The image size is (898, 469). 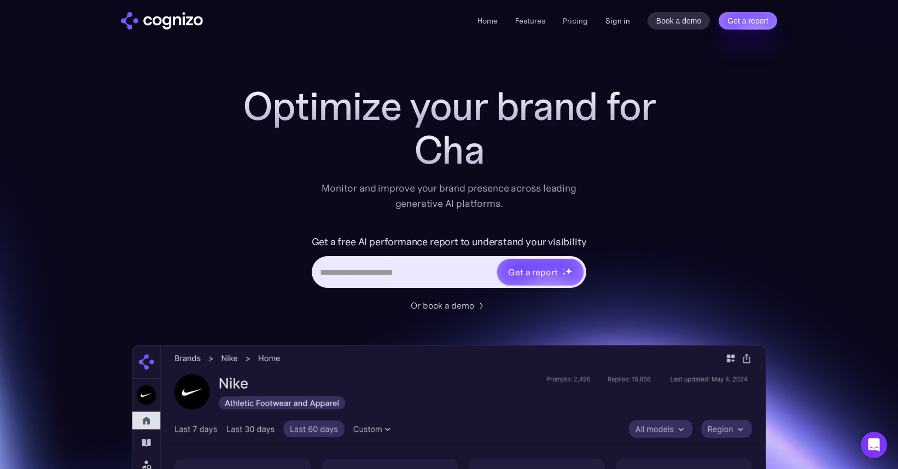 I want to click on a: Sign in, so click(x=618, y=21).